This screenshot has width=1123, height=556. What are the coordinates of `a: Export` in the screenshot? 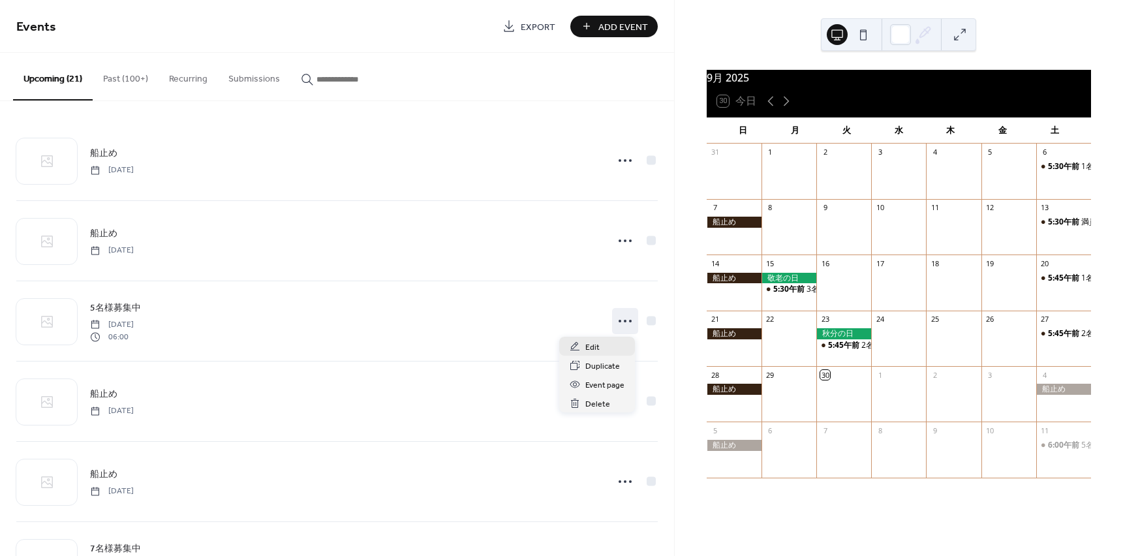 It's located at (529, 26).